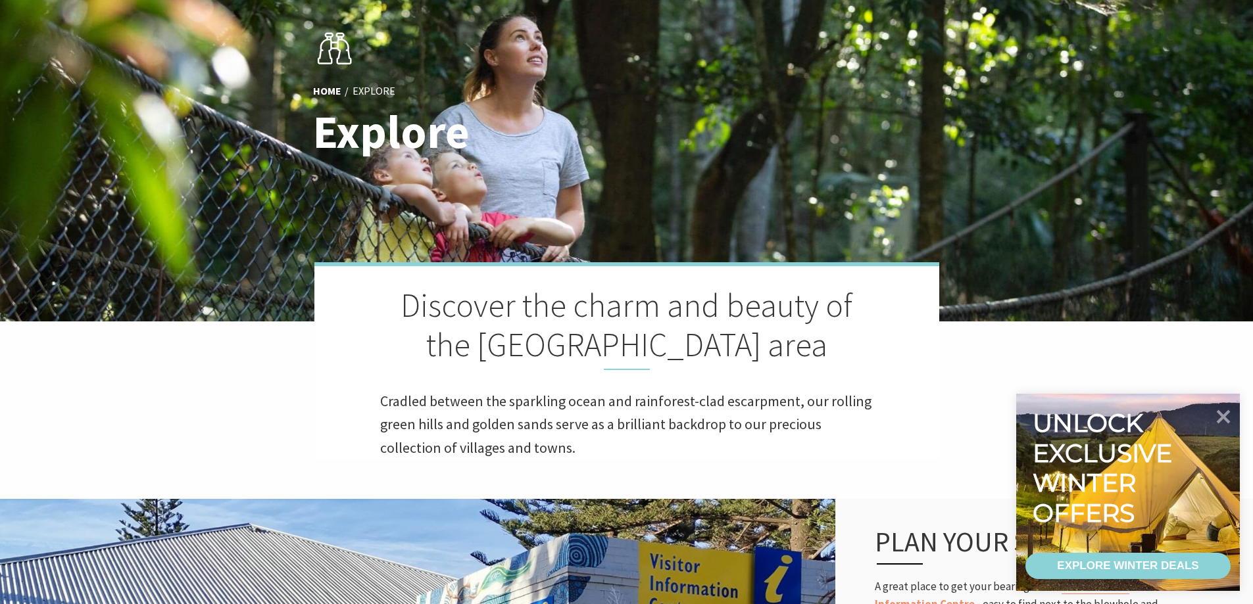 Image resolution: width=1253 pixels, height=604 pixels. Describe the element at coordinates (1105, 468) in the screenshot. I see `div: Unlock exclusive winter offers` at that location.